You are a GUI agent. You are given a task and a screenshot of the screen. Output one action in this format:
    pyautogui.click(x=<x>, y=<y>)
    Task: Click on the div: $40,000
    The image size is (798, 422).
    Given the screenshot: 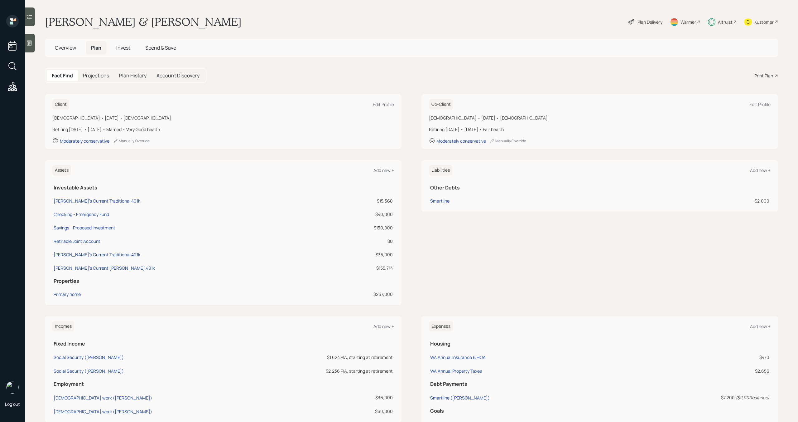 What is the action you would take?
    pyautogui.click(x=365, y=214)
    